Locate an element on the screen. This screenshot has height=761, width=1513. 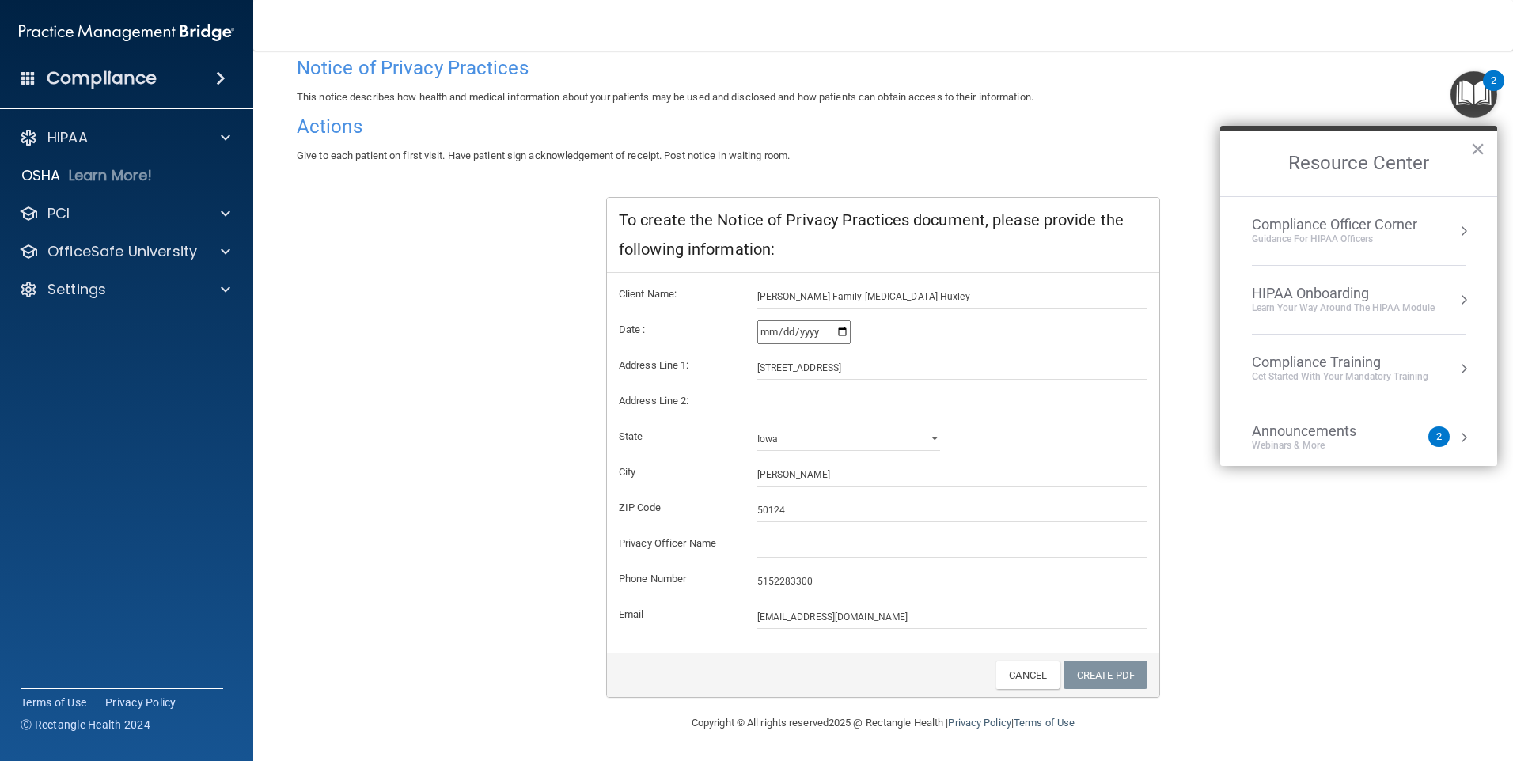
label: Address Line 1: is located at coordinates (676, 366).